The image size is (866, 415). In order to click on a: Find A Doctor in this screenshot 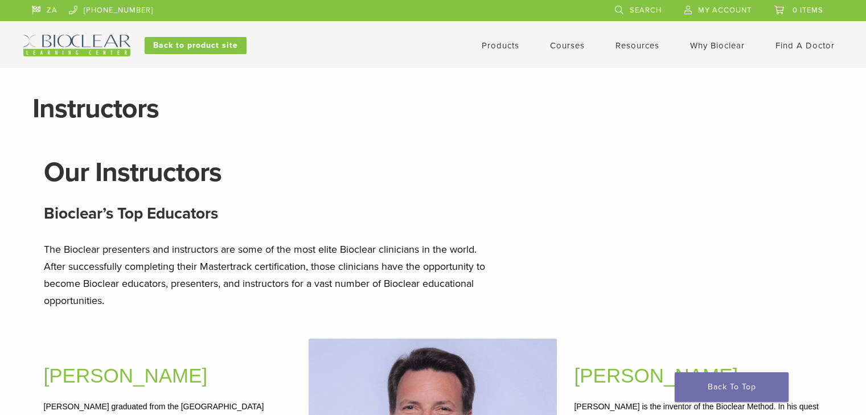, I will do `click(805, 46)`.